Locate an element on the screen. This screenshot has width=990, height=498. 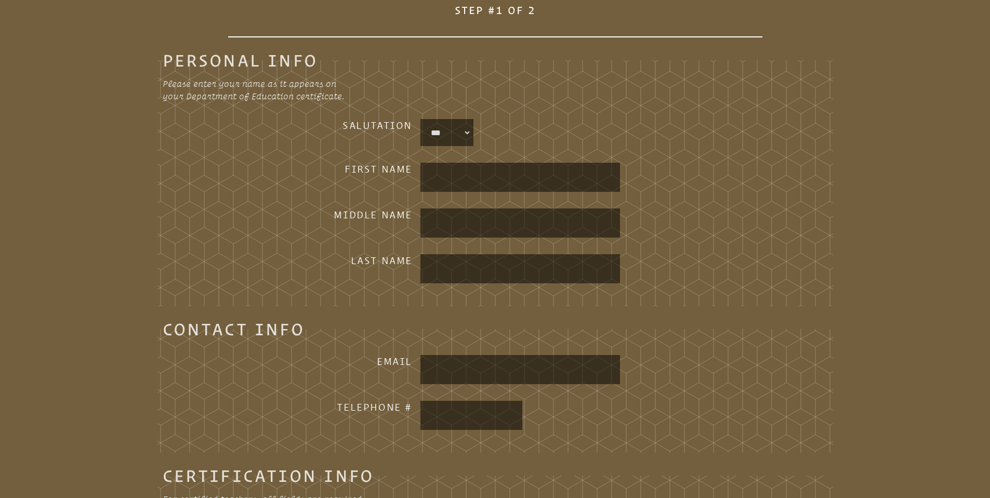
p: Please enter your name as it appears on your Department of Education certificate. is located at coordinates (329, 90).